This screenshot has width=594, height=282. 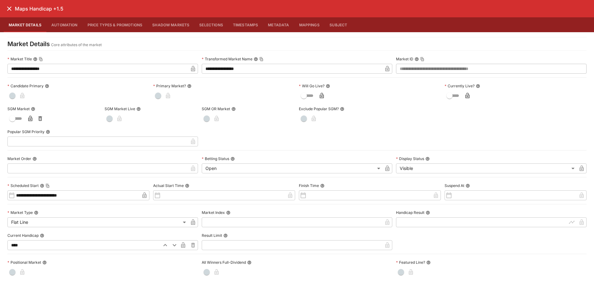 What do you see at coordinates (224, 262) in the screenshot?
I see `p: All Winners Full-Dividend` at bounding box center [224, 262].